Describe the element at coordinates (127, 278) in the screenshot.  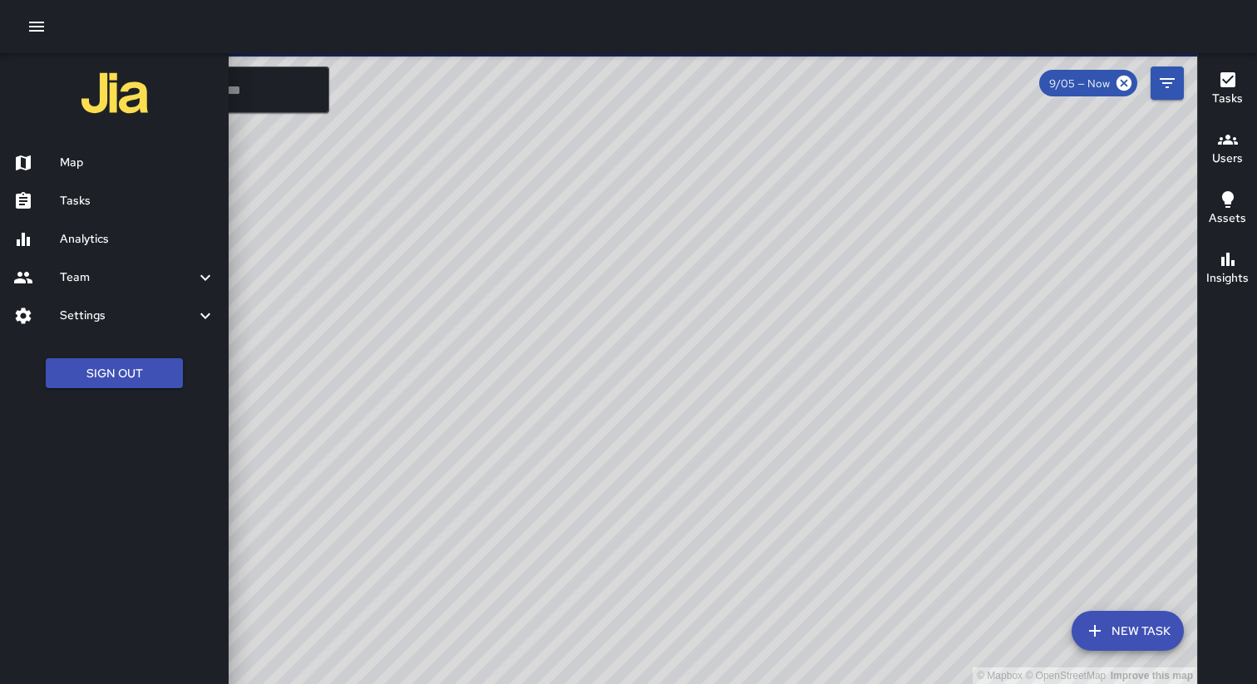
I see `h6: Team` at that location.